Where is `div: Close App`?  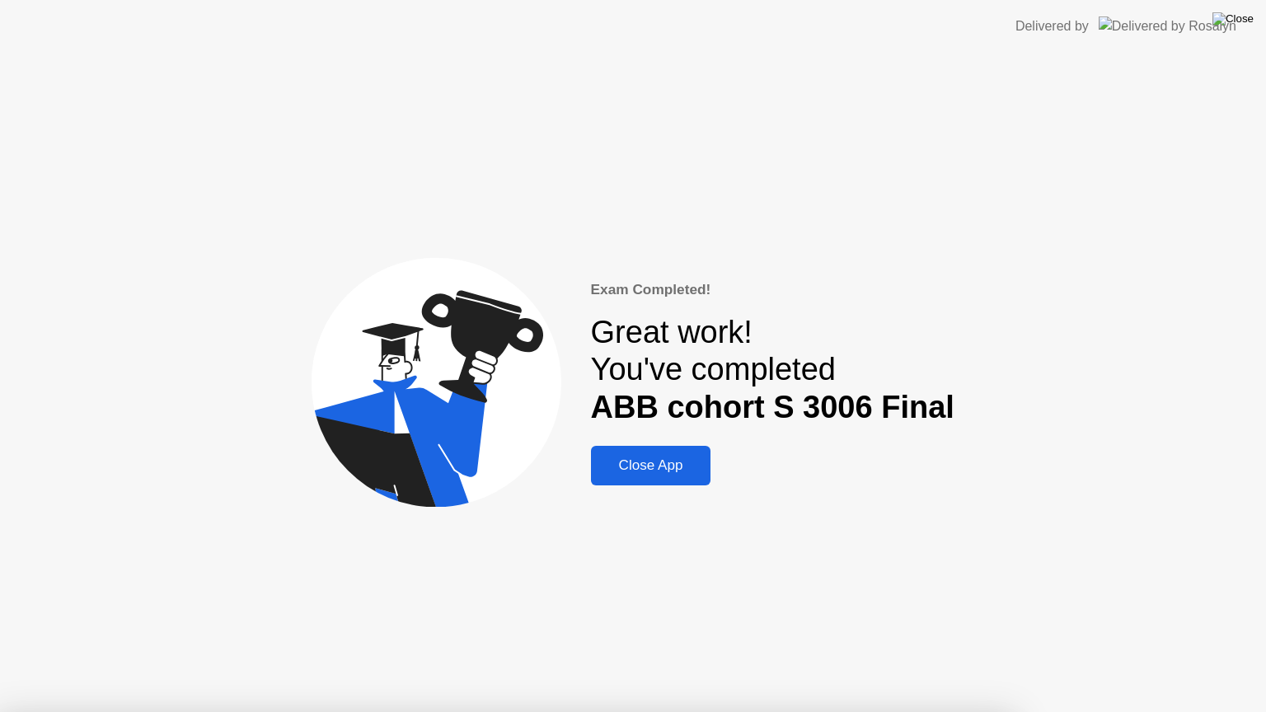
div: Close App is located at coordinates (651, 466).